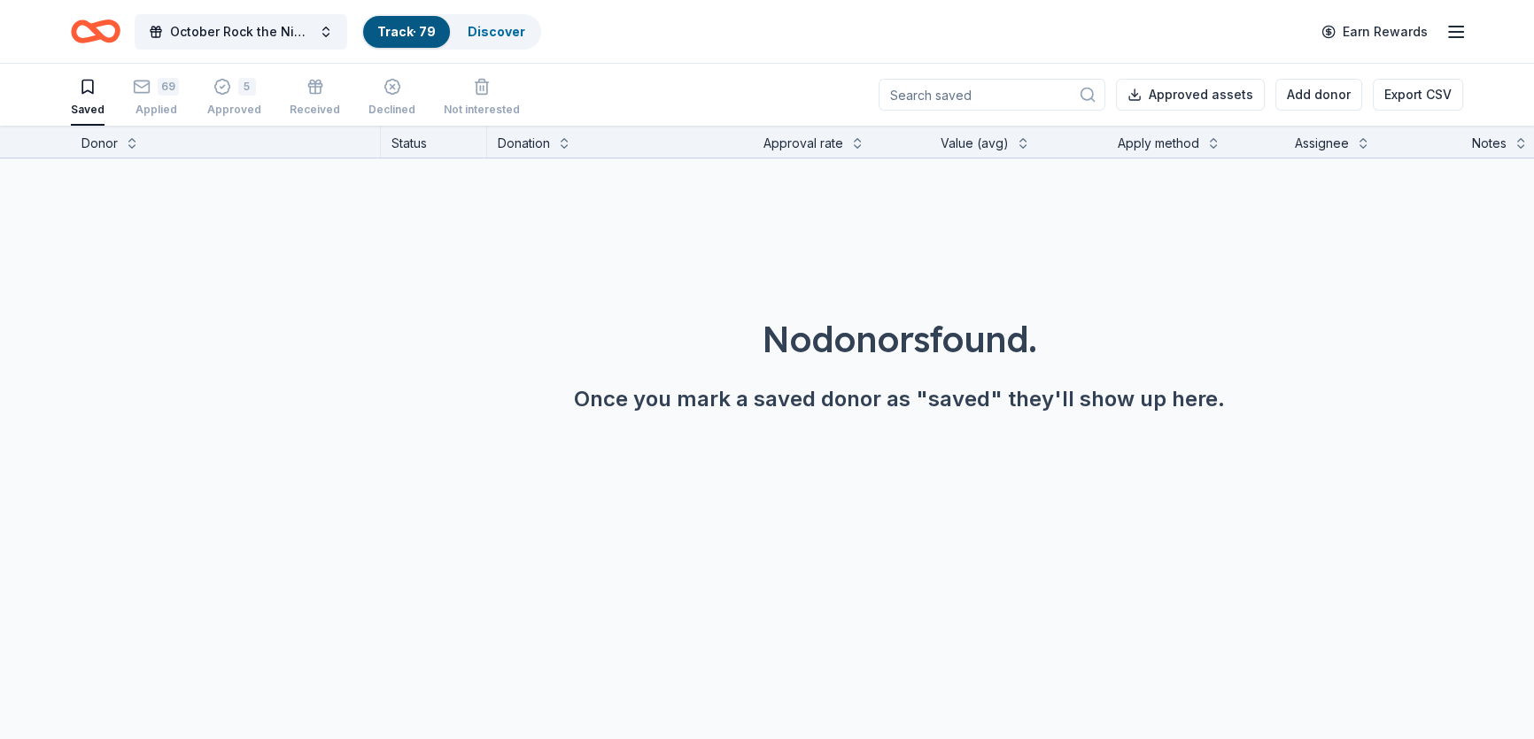 The width and height of the screenshot is (1534, 739). I want to click on div: Approved, so click(234, 110).